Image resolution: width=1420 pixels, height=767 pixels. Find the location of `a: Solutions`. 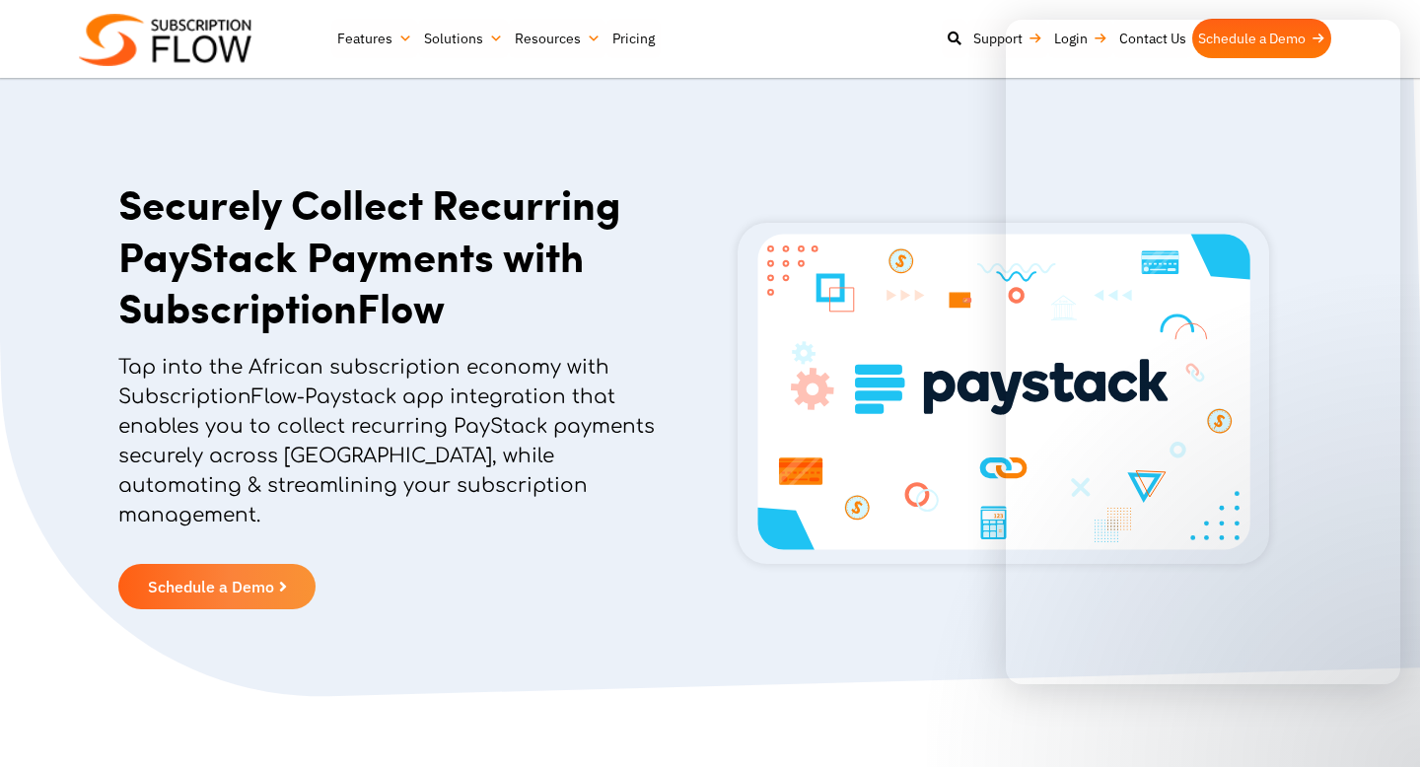

a: Solutions is located at coordinates (464, 38).